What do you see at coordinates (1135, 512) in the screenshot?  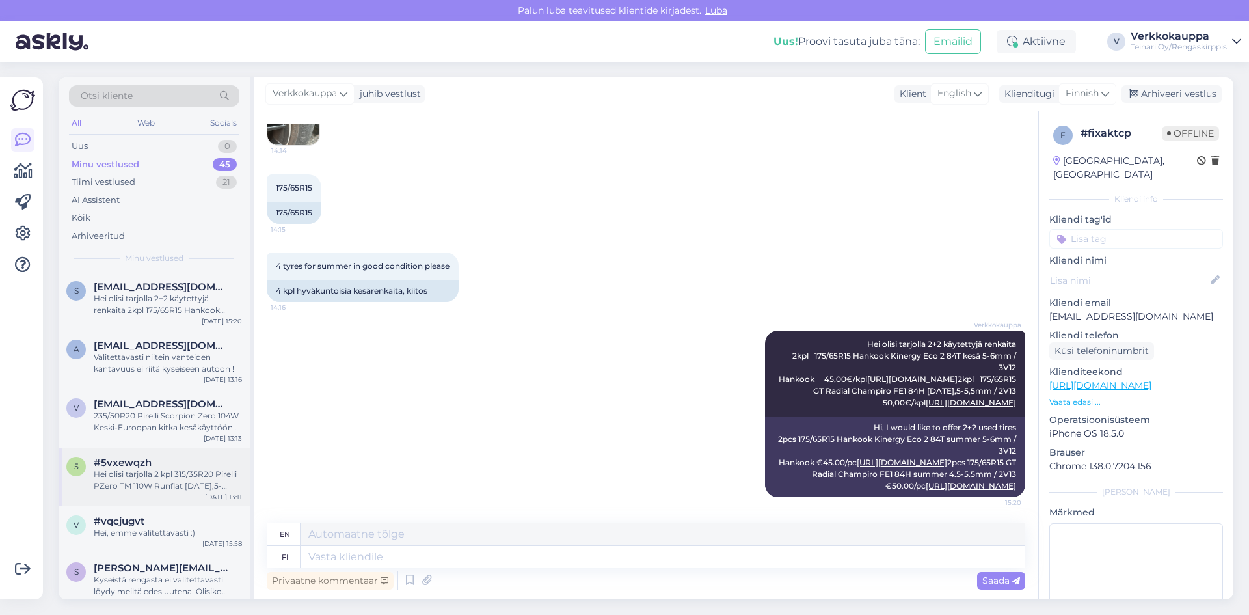 I see `p: Märkmed` at bounding box center [1135, 512].